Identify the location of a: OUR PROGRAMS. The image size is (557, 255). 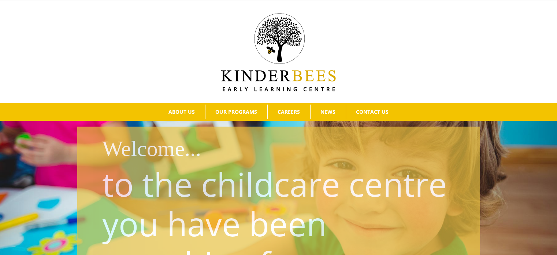
(236, 112).